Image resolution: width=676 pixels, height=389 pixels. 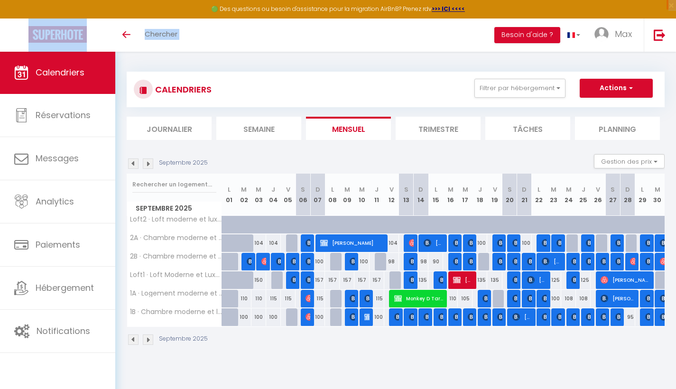 What do you see at coordinates (362, 195) in the screenshot?
I see `th: 10` at bounding box center [362, 195].